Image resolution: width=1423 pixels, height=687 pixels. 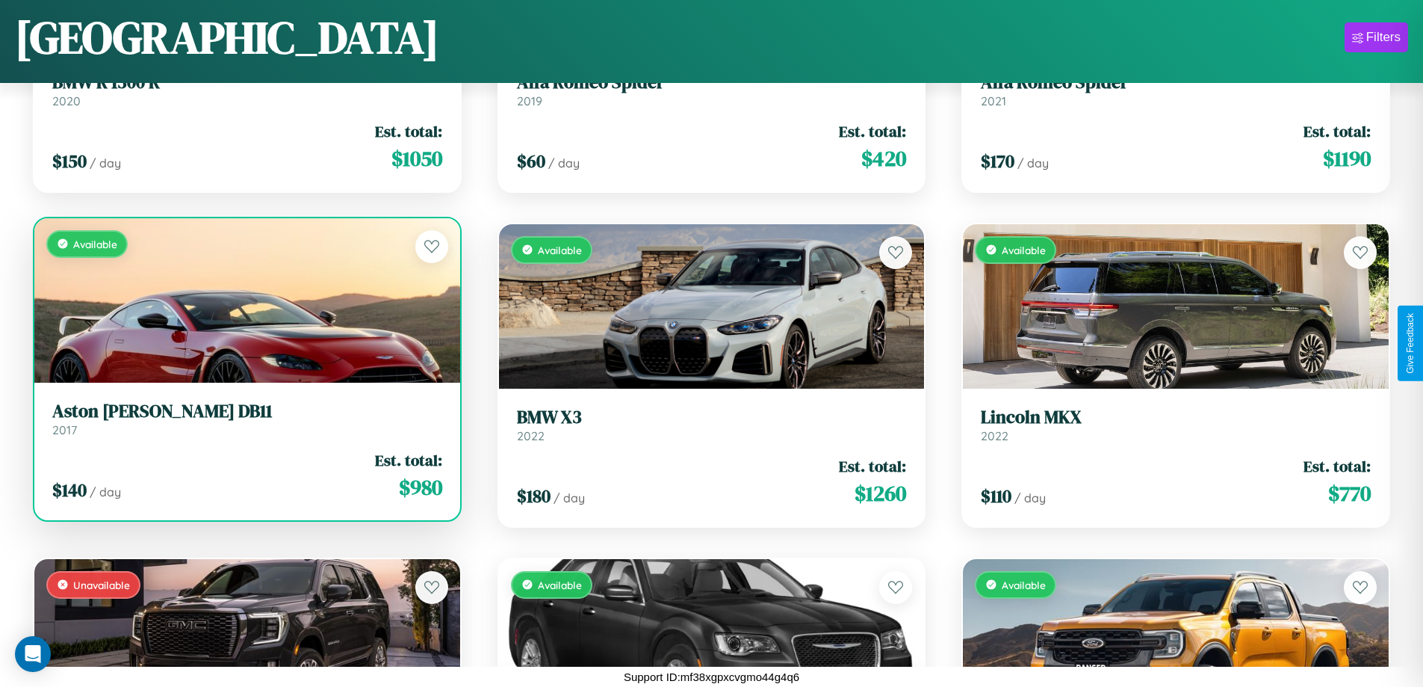 What do you see at coordinates (712, 424) in the screenshot?
I see `a: BMW X32022` at bounding box center [712, 424].